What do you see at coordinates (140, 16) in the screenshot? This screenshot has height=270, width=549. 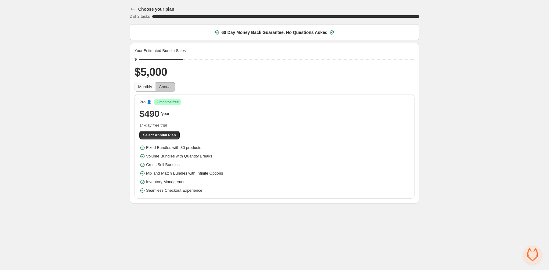 I see `span: 2 of 2 tasks` at bounding box center [140, 16].